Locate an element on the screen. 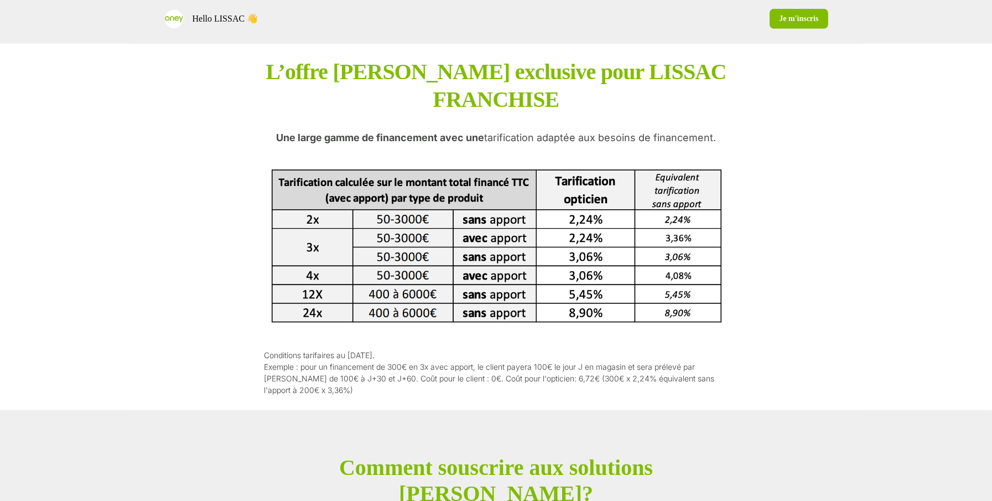 This screenshot has width=992, height=501. p: Exemple : pour un financement de 300€ en 3x avec apport, le client payera 100€ le jour J en magas... is located at coordinates (496, 378).